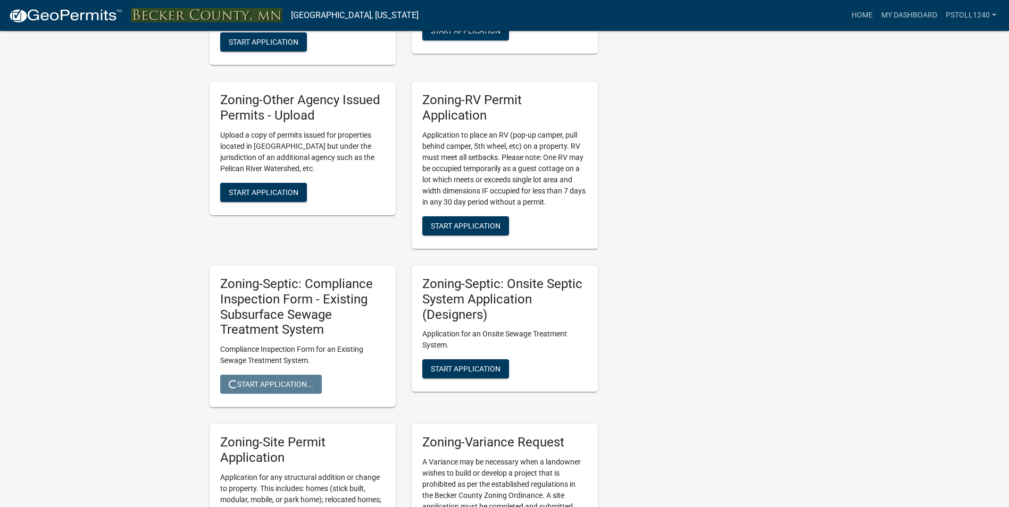  What do you see at coordinates (505, 108) in the screenshot?
I see `h5: Zoning-RV Permit Application` at bounding box center [505, 108].